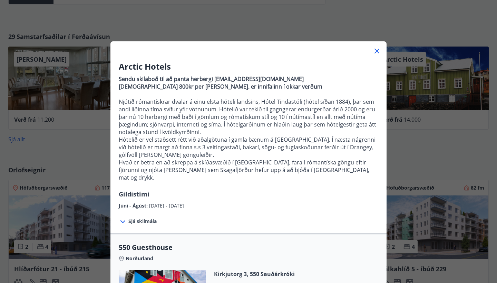  Describe the element at coordinates (134, 194) in the screenshot. I see `span: Gildistími` at that location.